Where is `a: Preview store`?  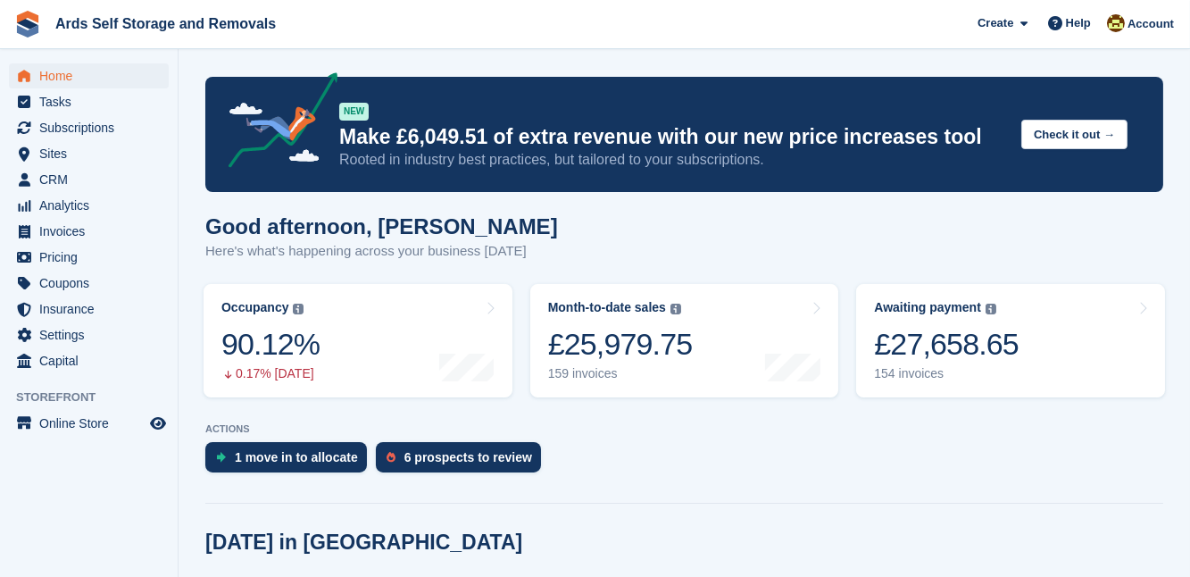
a: Preview store is located at coordinates (158, 423).